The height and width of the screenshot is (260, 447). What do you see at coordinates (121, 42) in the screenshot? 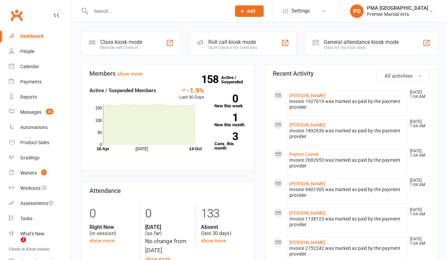
I see `div: Class kiosk mode` at bounding box center [121, 42].